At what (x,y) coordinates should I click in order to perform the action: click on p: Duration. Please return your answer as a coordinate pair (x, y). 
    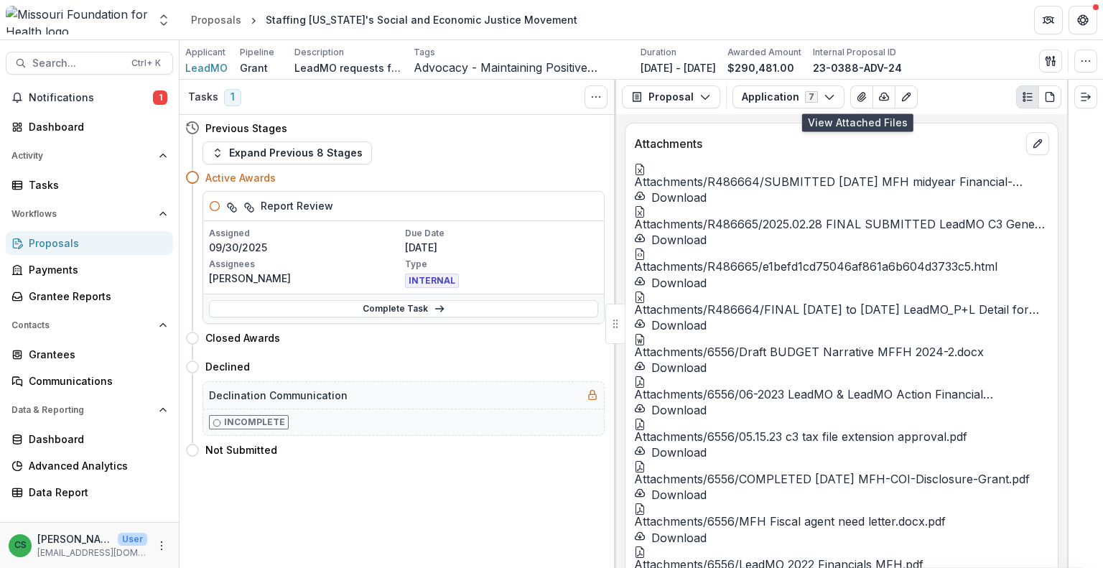
    Looking at the image, I should click on (658, 52).